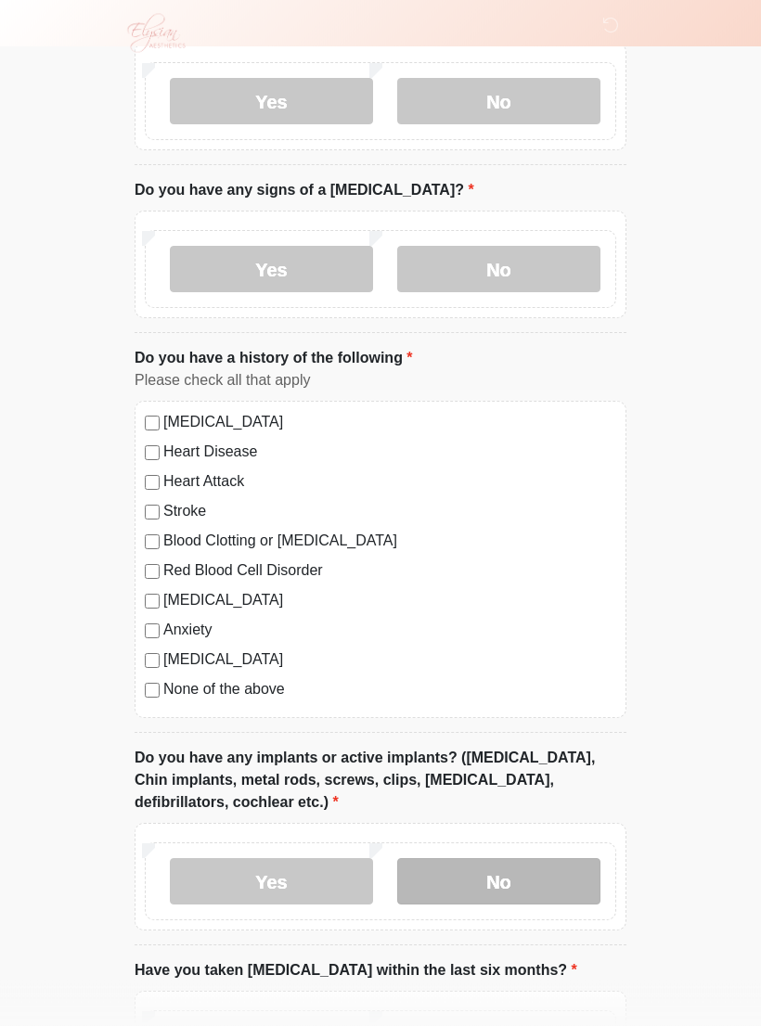 This screenshot has height=1026, width=761. Describe the element at coordinates (152, 632) in the screenshot. I see `input: Anxiety` at that location.